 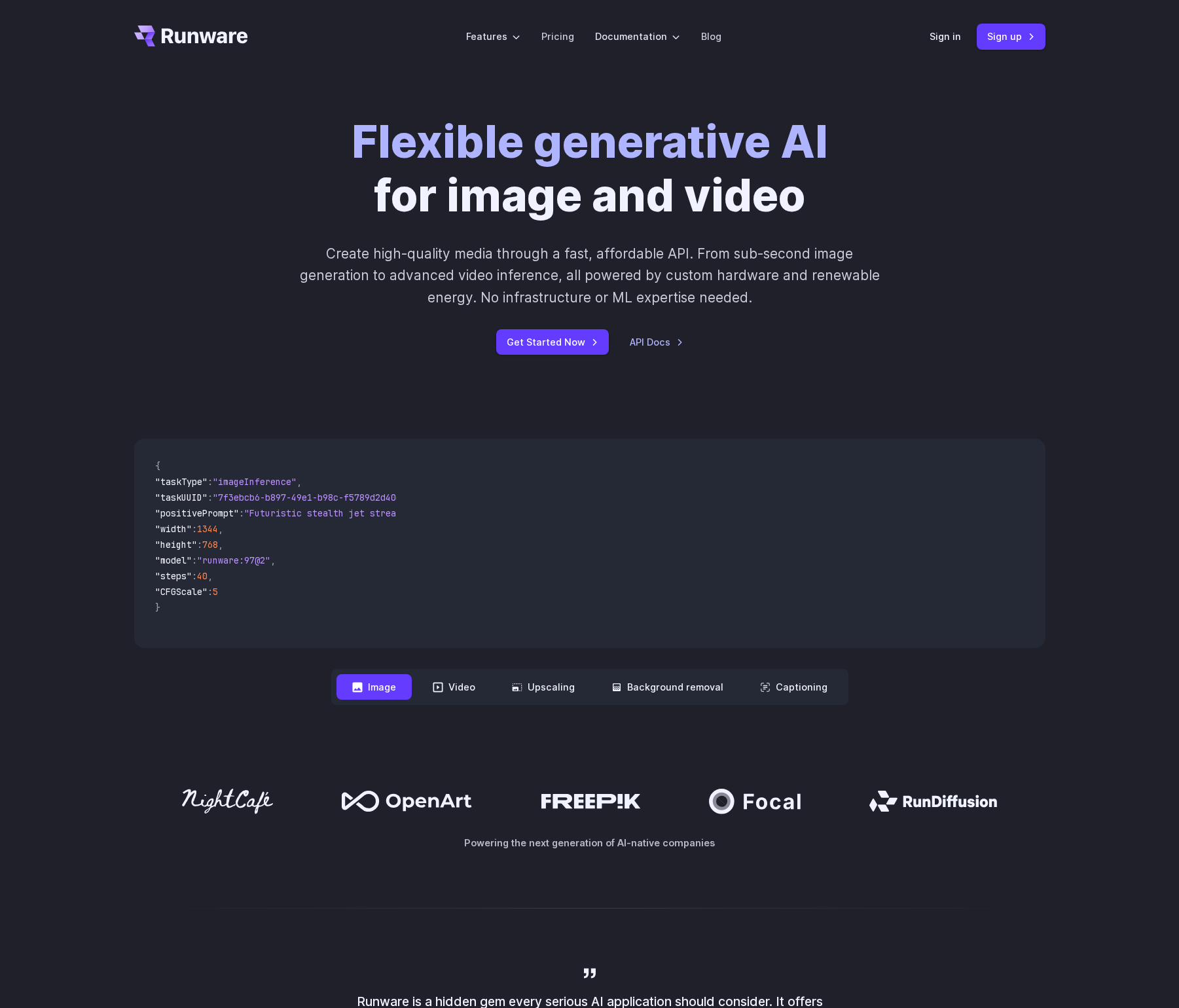 What do you see at coordinates (493, 36) in the screenshot?
I see `label: Features` at bounding box center [493, 36].